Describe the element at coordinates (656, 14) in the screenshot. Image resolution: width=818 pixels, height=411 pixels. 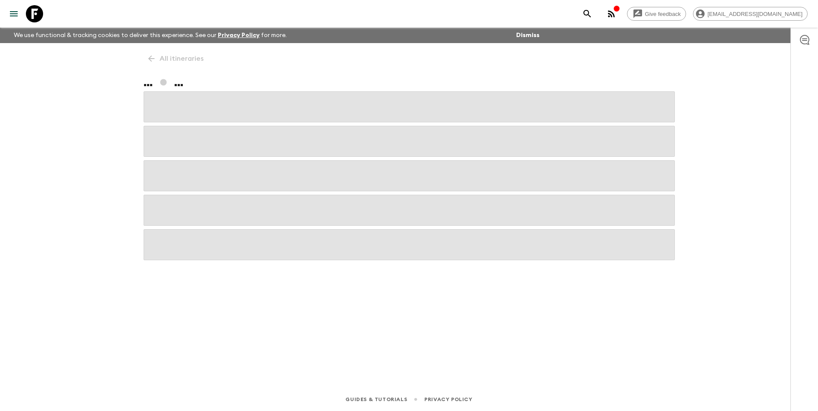
I see `a: Give feedback` at that location.